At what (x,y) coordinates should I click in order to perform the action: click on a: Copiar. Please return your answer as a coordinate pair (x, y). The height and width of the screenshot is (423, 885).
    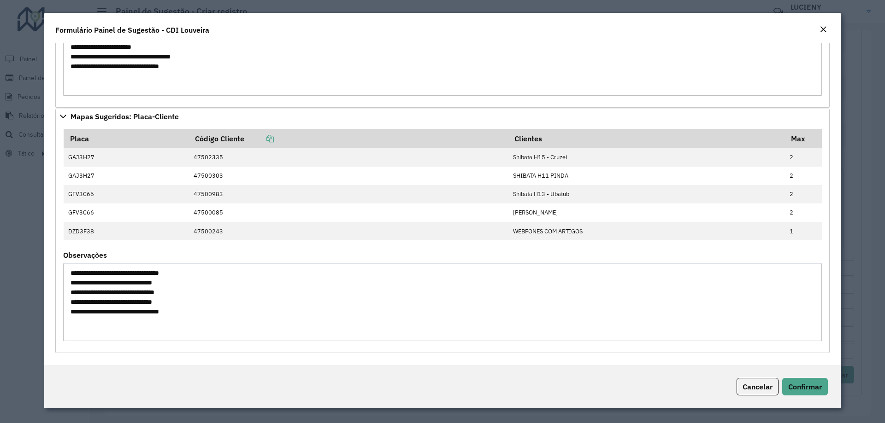
    Looking at the image, I should click on (259, 139).